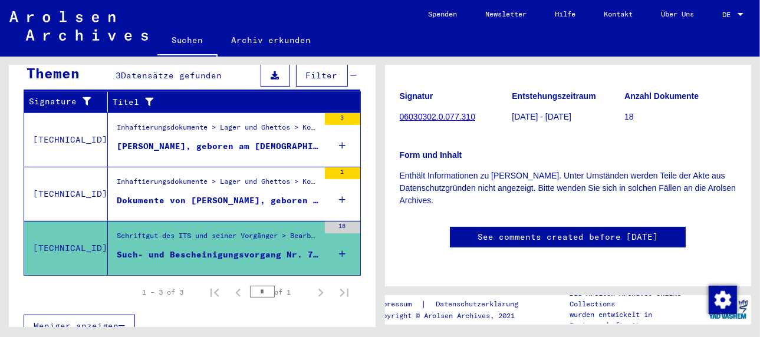  I want to click on span: Filter, so click(322, 75).